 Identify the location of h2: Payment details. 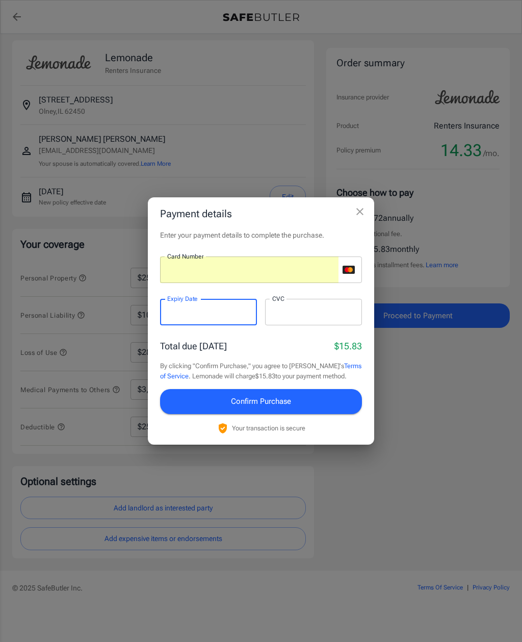
(261, 214).